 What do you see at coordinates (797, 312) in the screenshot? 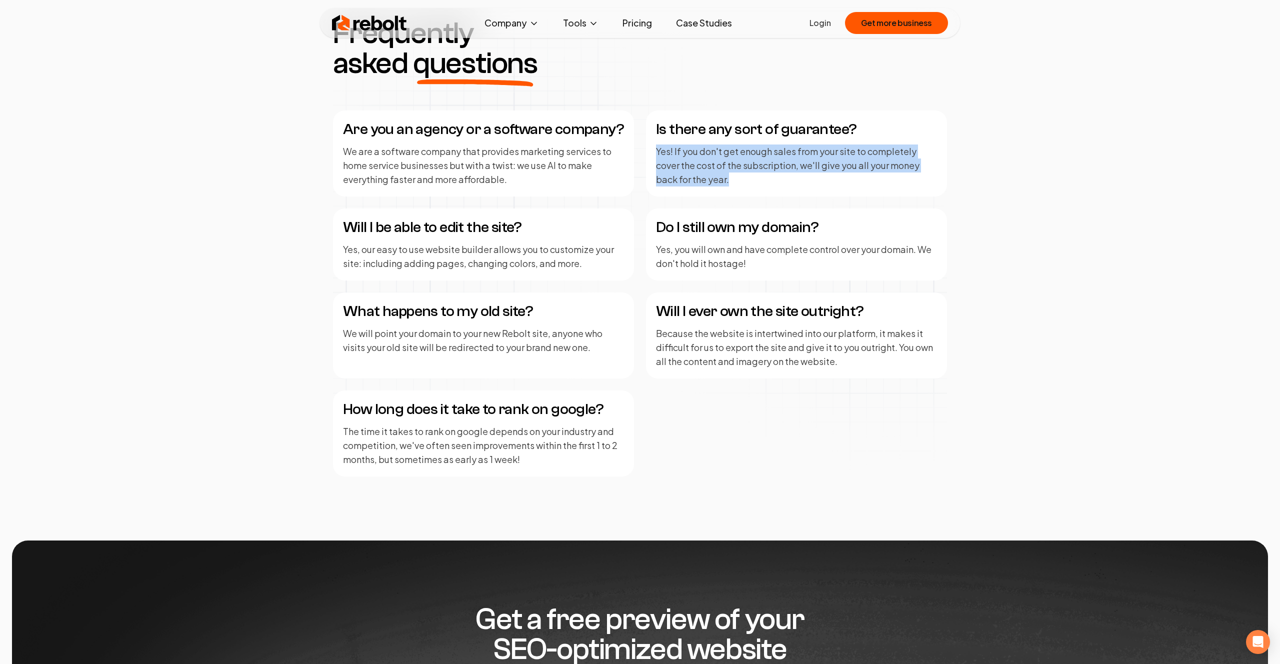
I see `h4: Will I ever own the site outright?` at bounding box center [797, 312].